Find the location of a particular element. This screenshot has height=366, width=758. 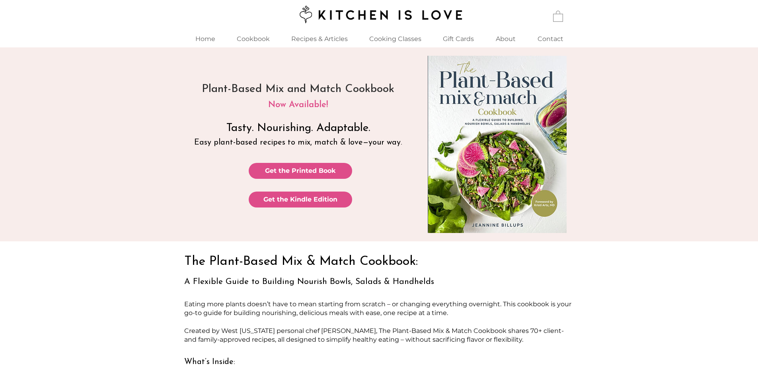

p: Gift Cards is located at coordinates (458, 39).